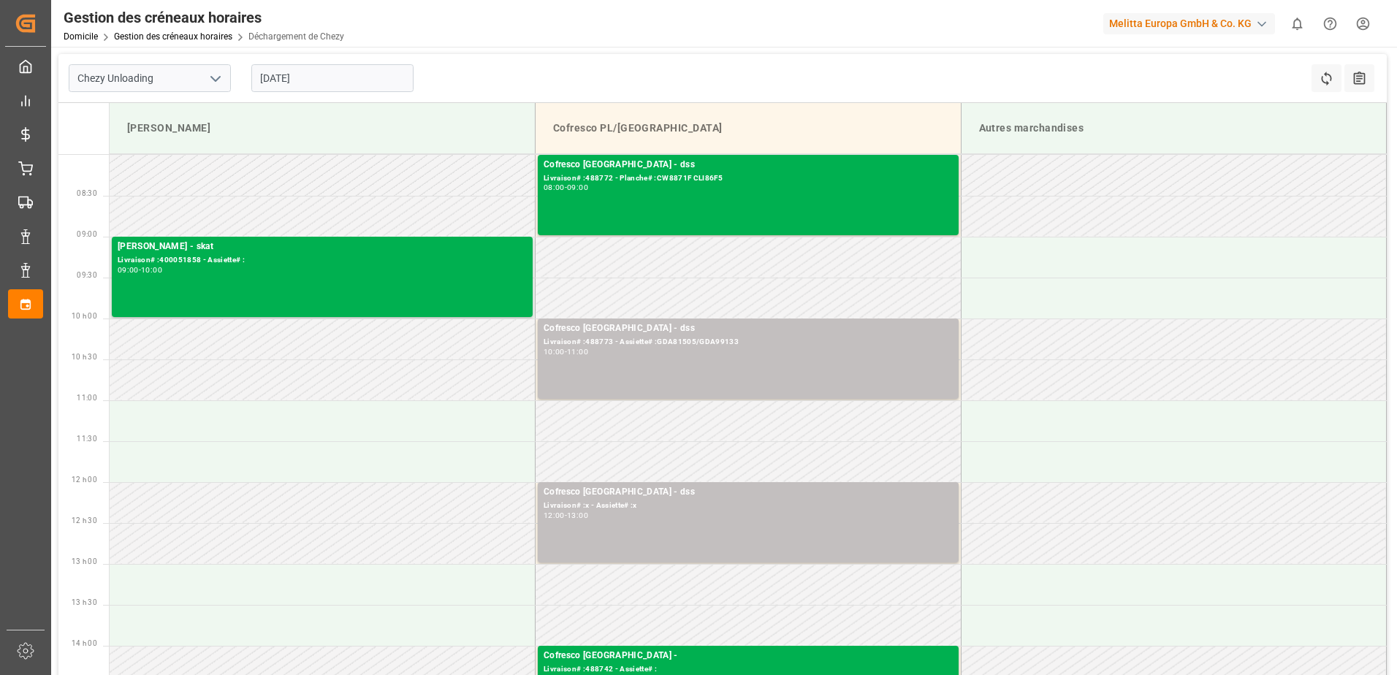 The width and height of the screenshot is (1397, 675). Describe the element at coordinates (322, 260) in the screenshot. I see `div: Livraison# :400051858 - Assiette# :` at that location.